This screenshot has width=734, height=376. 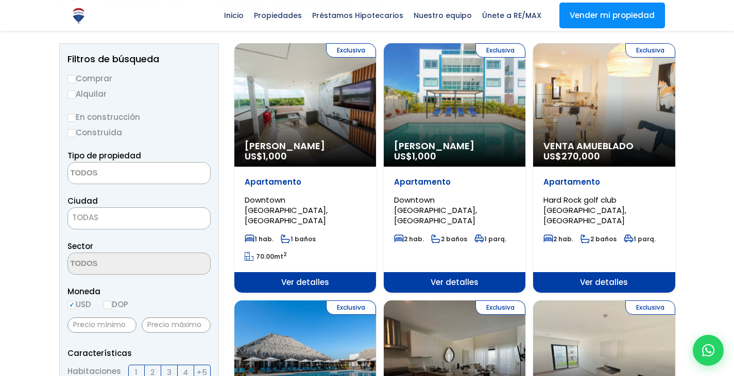 What do you see at coordinates (108, 305) in the screenshot?
I see `input: DOP` at bounding box center [108, 305].